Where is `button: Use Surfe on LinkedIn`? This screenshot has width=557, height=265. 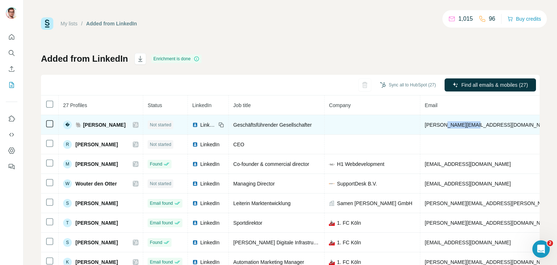
button: Use Surfe on LinkedIn is located at coordinates (12, 119).